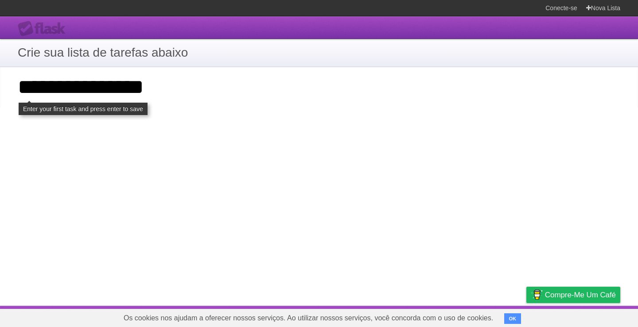 This screenshot has height=327, width=638. Describe the element at coordinates (591, 317) in the screenshot. I see `a: Sugira um recurso` at that location.